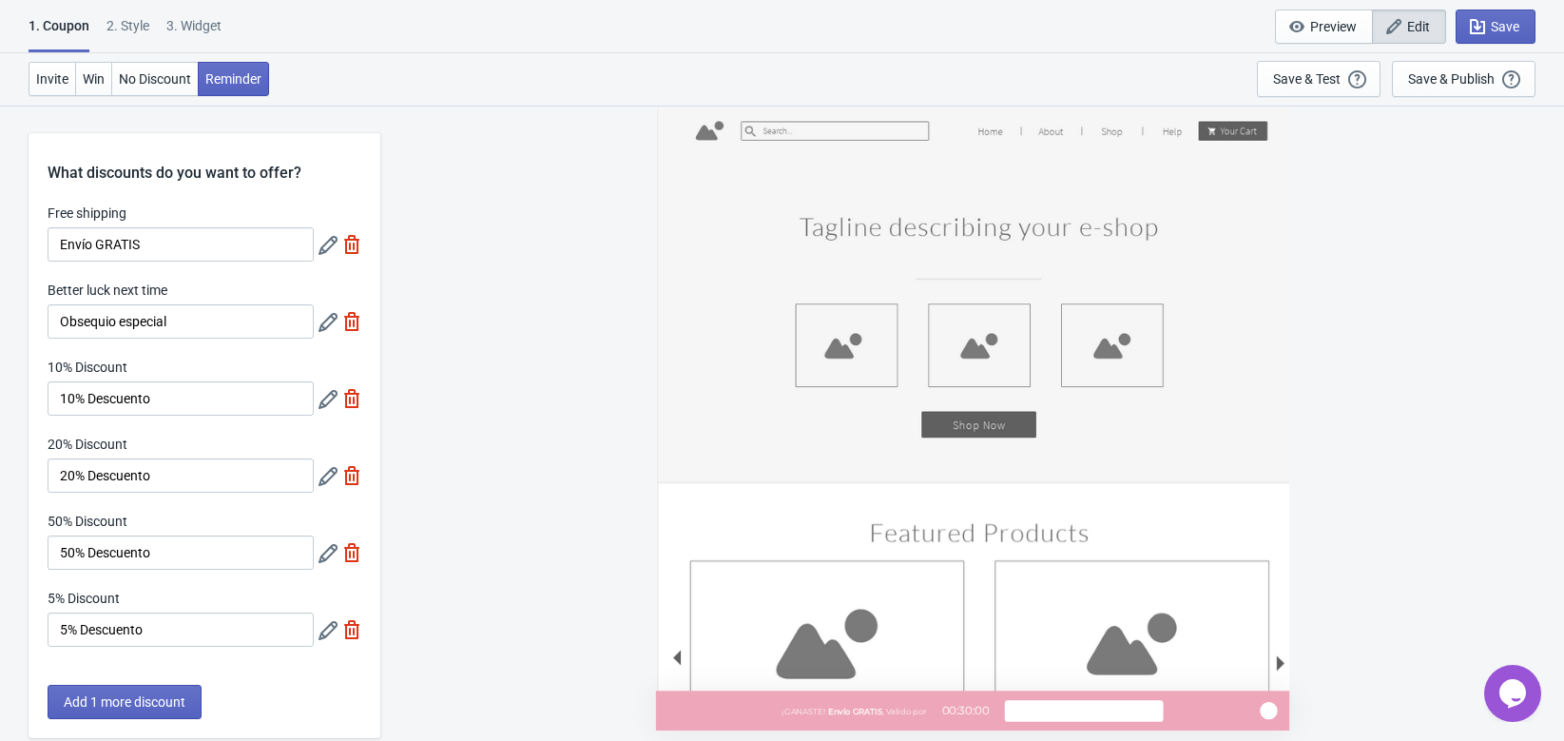  What do you see at coordinates (84, 598) in the screenshot?
I see `label: 5% Discount` at bounding box center [84, 598].